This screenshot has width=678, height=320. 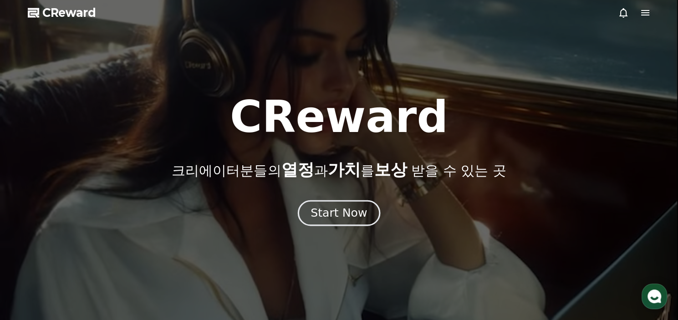 What do you see at coordinates (344, 169) in the screenshot?
I see `span: 가치` at bounding box center [344, 169].